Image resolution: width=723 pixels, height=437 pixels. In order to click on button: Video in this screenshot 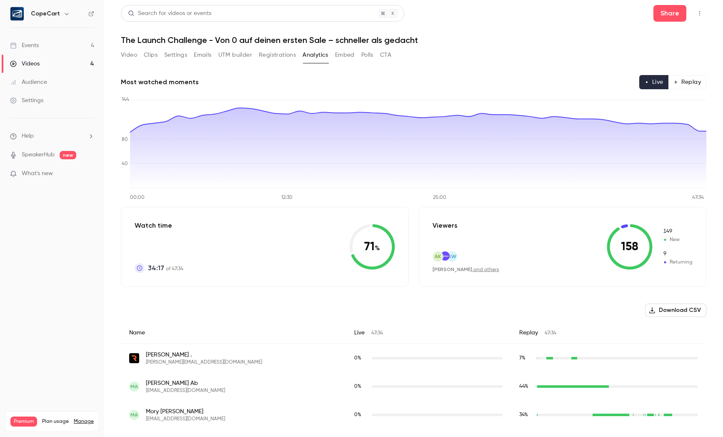, I will do `click(129, 55)`.